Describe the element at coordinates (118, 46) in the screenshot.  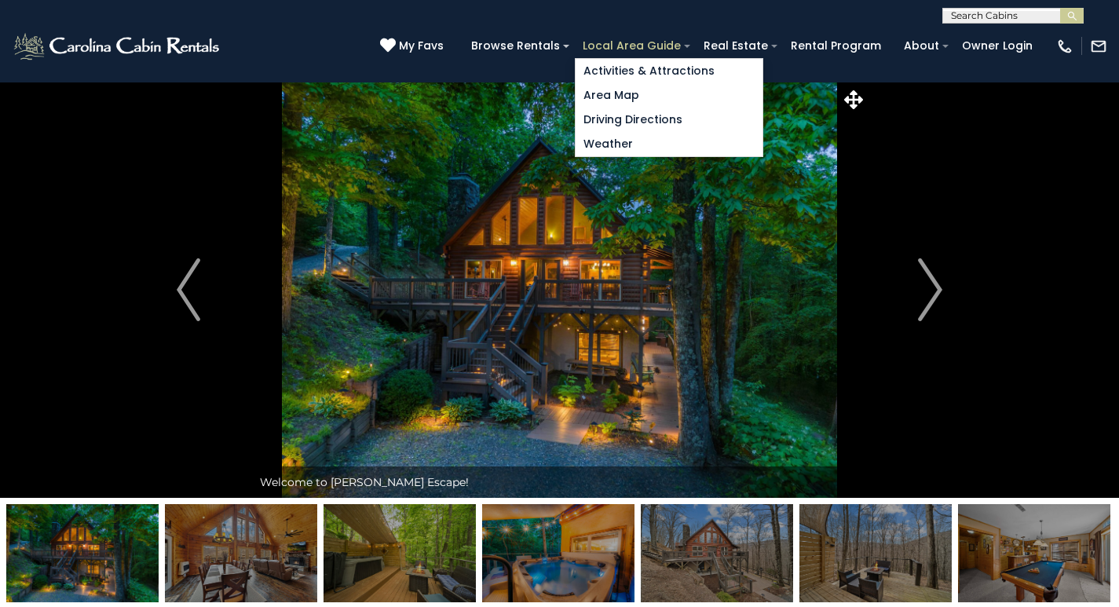
I see `img: White-1-2.png` at that location.